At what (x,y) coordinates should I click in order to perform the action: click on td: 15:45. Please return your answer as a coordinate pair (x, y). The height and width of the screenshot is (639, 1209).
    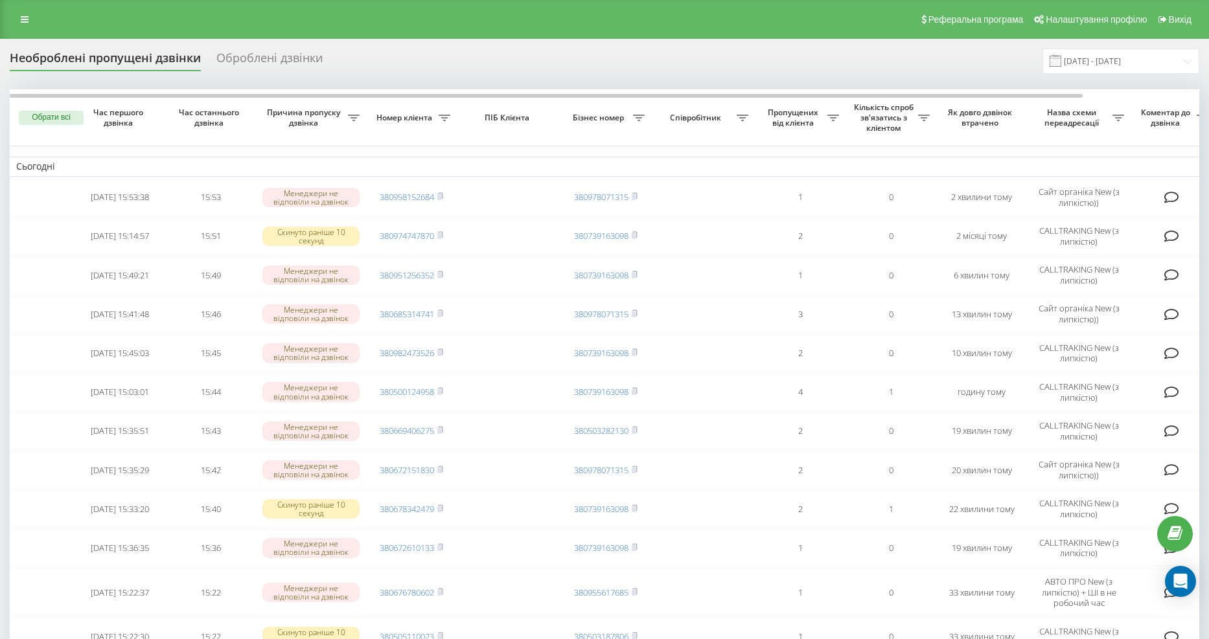
    Looking at the image, I should click on (211, 353).